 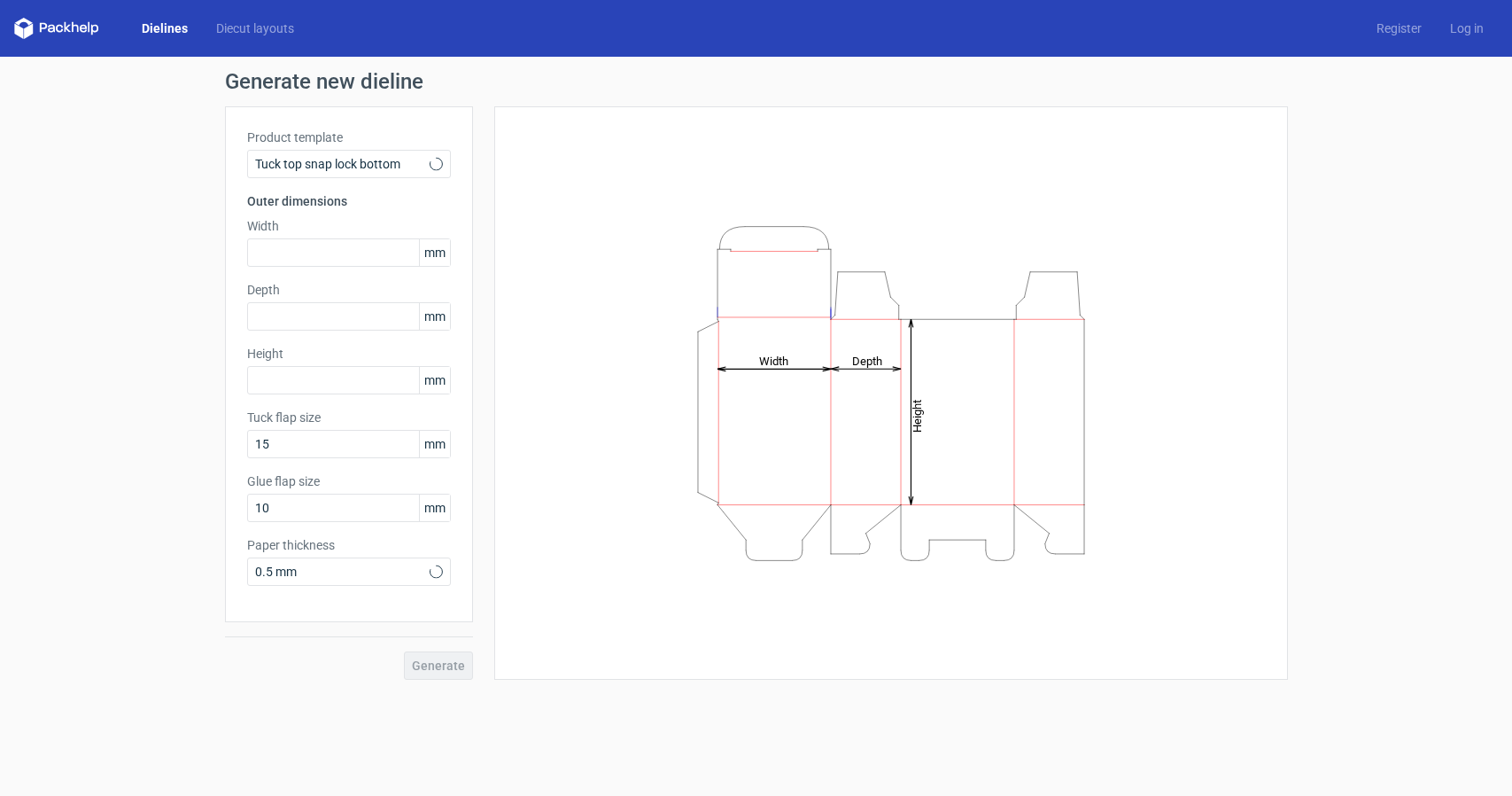 What do you see at coordinates (349, 137) in the screenshot?
I see `label: Product template` at bounding box center [349, 137].